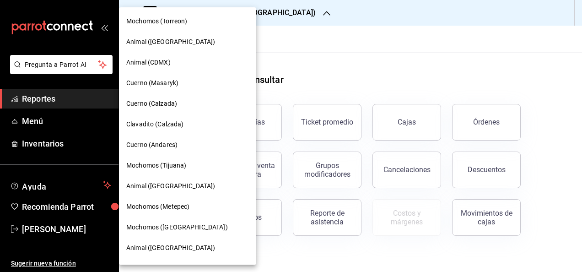 The width and height of the screenshot is (582, 272). Describe the element at coordinates (152, 83) in the screenshot. I see `span: Cuerno (Masaryk)` at that location.